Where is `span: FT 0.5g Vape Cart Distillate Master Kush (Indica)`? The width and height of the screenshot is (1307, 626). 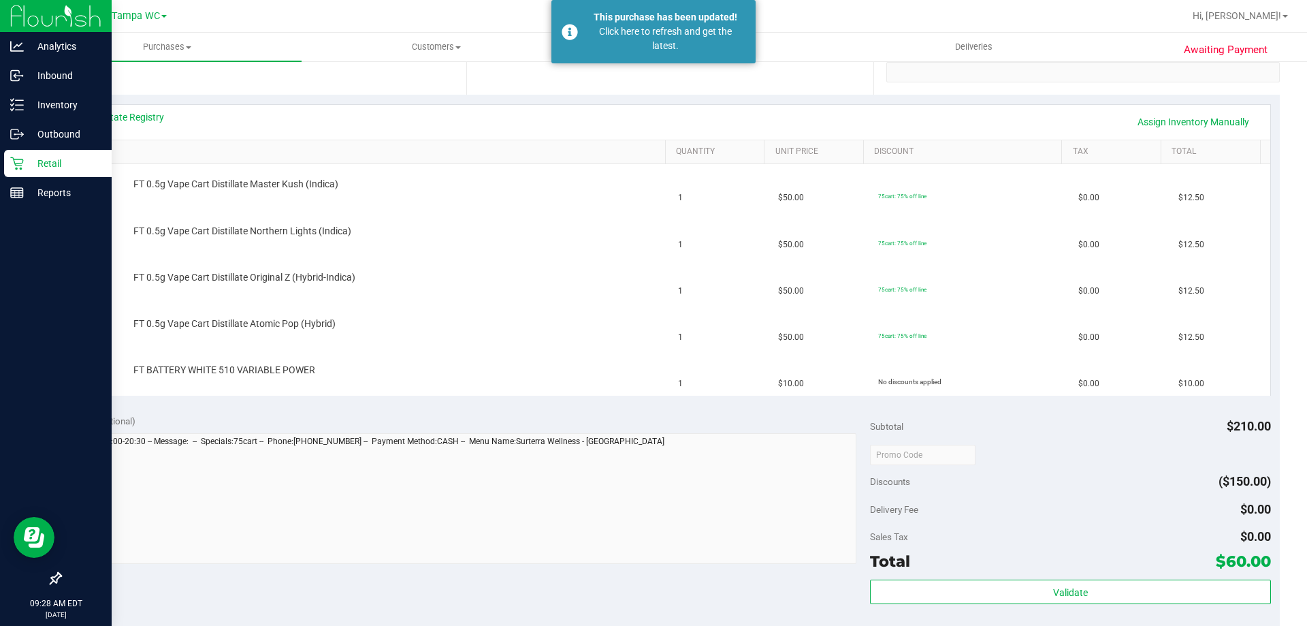
span: FT 0.5g Vape Cart Distillate Master Kush (Indica) is located at coordinates (236, 184).